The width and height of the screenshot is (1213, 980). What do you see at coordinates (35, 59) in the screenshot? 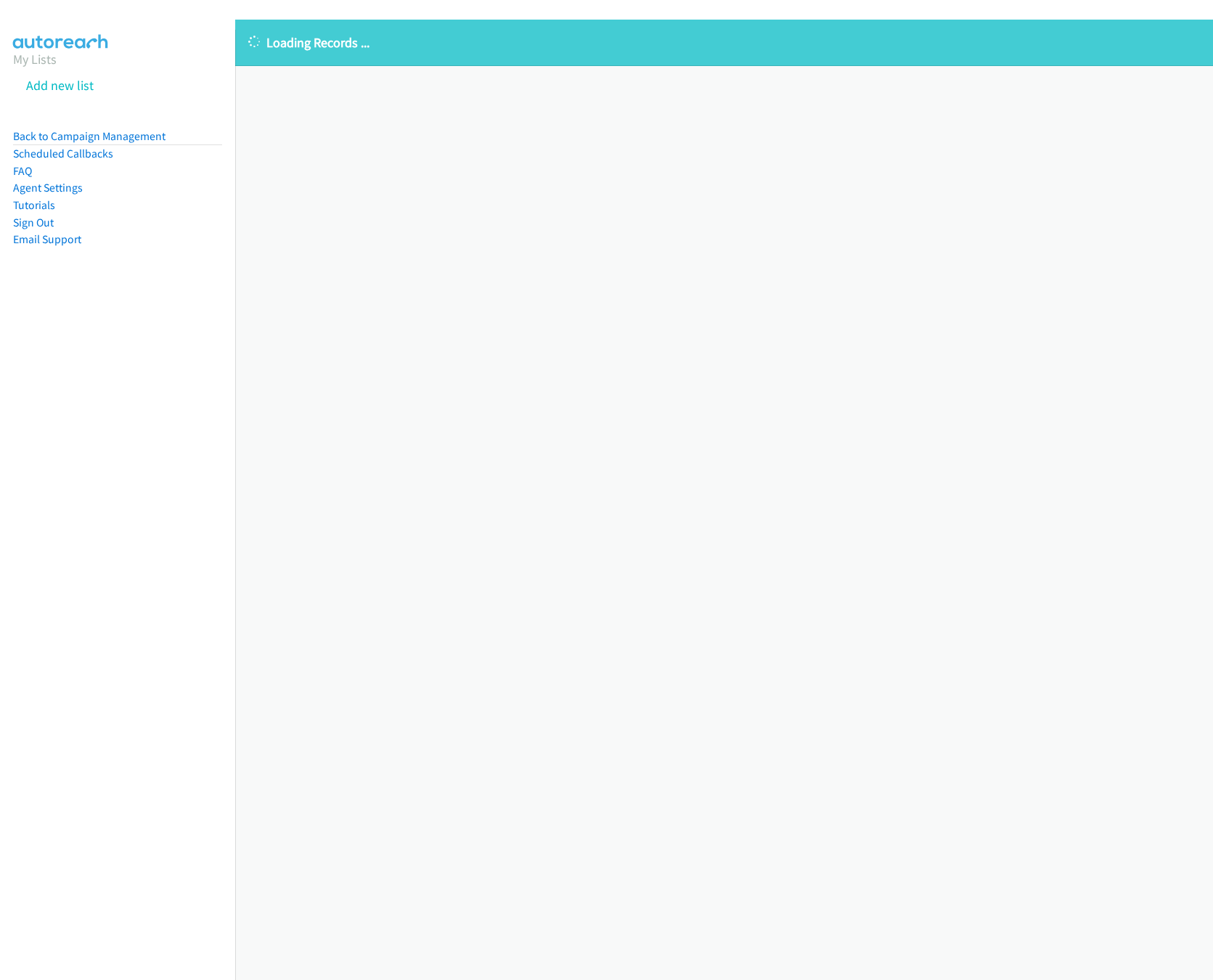
I see `a: My Lists` at bounding box center [35, 59].